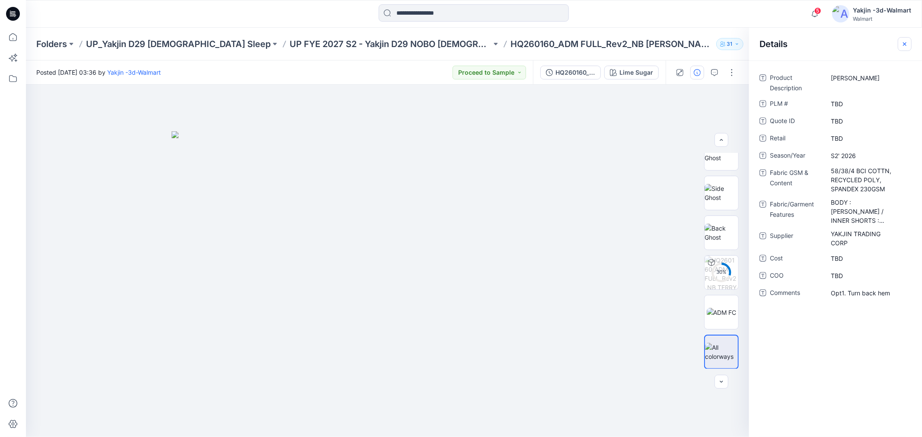 The height and width of the screenshot is (437, 922). What do you see at coordinates (796, 259) in the screenshot?
I see `span: Cost` at bounding box center [796, 259].